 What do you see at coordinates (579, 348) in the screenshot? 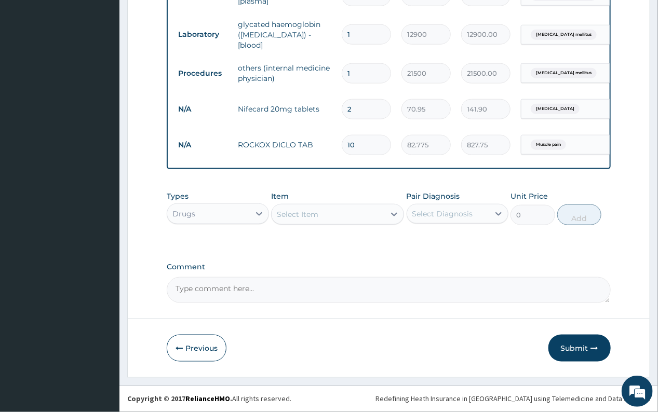
I see `button: Submit` at bounding box center [579, 348].